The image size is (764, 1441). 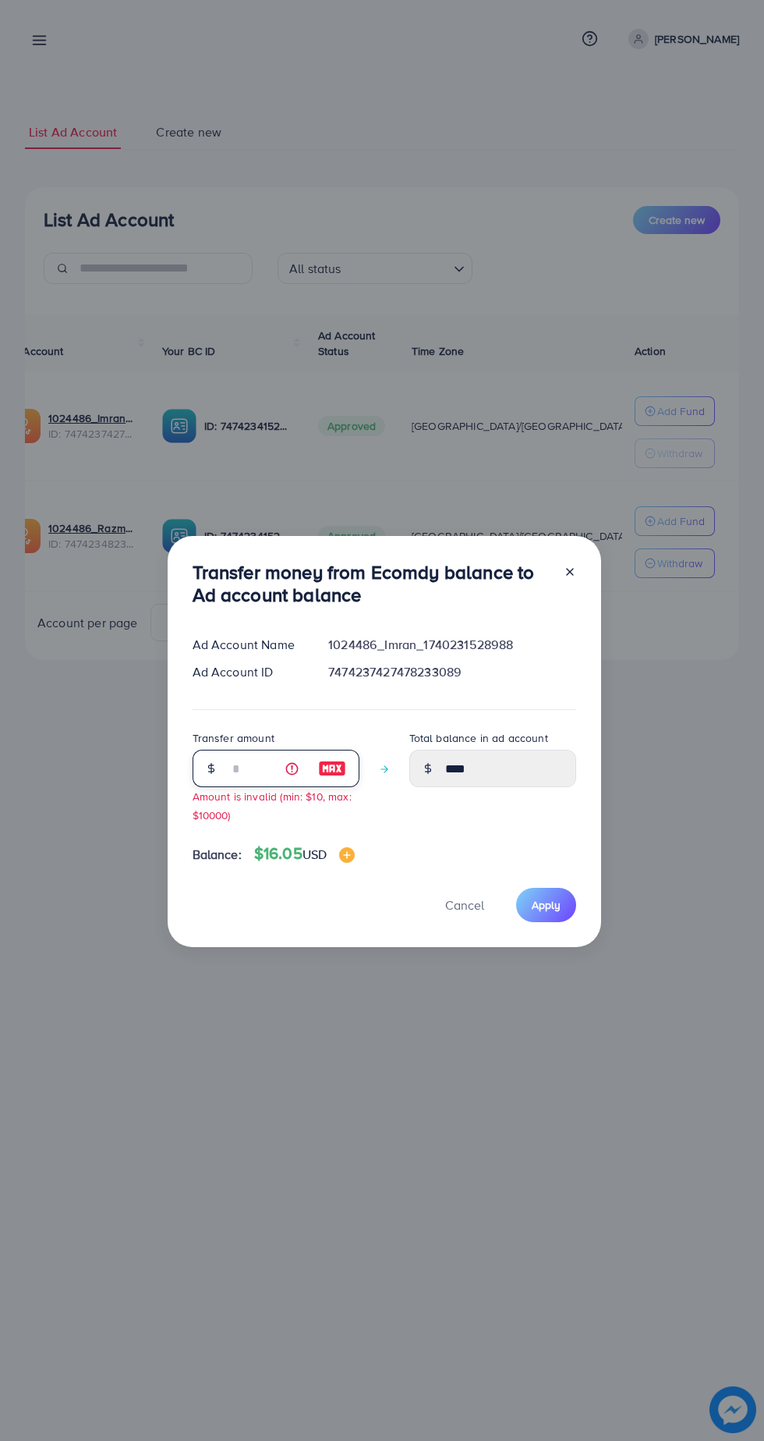 I want to click on span: Cancel, so click(x=465, y=905).